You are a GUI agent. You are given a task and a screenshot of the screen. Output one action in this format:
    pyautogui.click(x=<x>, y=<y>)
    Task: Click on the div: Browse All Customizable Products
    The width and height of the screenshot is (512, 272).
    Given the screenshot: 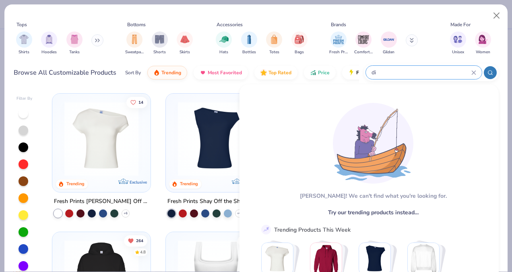 What is the action you would take?
    pyautogui.click(x=65, y=73)
    